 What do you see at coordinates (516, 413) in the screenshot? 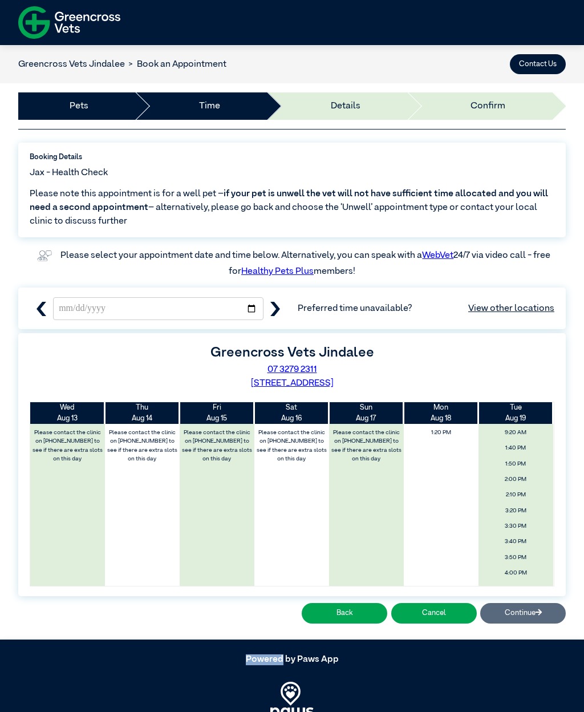
I see `th: Aug 19` at bounding box center [516, 413].